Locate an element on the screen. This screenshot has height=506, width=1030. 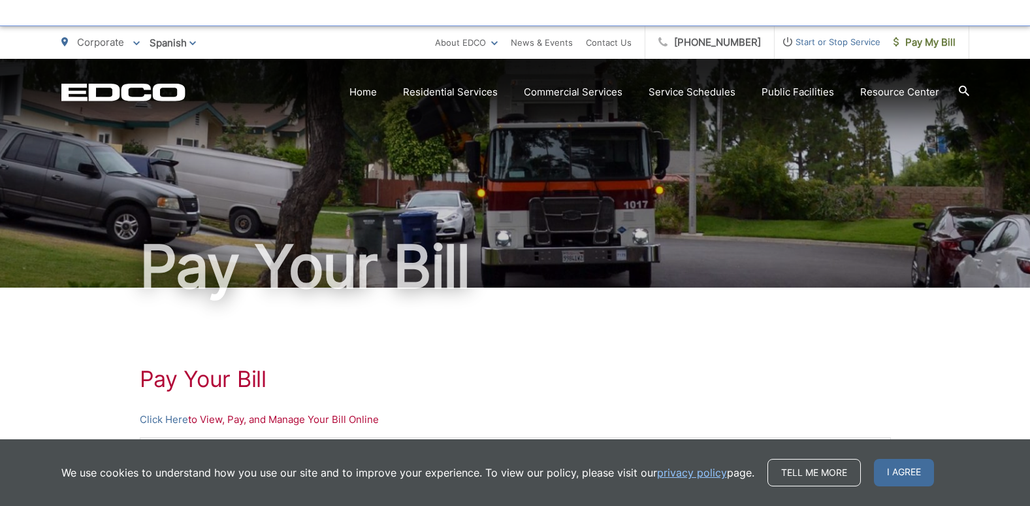
p: We use cookies to understand how you use our site and to improve your experience. To view our pol... is located at coordinates (408, 472).